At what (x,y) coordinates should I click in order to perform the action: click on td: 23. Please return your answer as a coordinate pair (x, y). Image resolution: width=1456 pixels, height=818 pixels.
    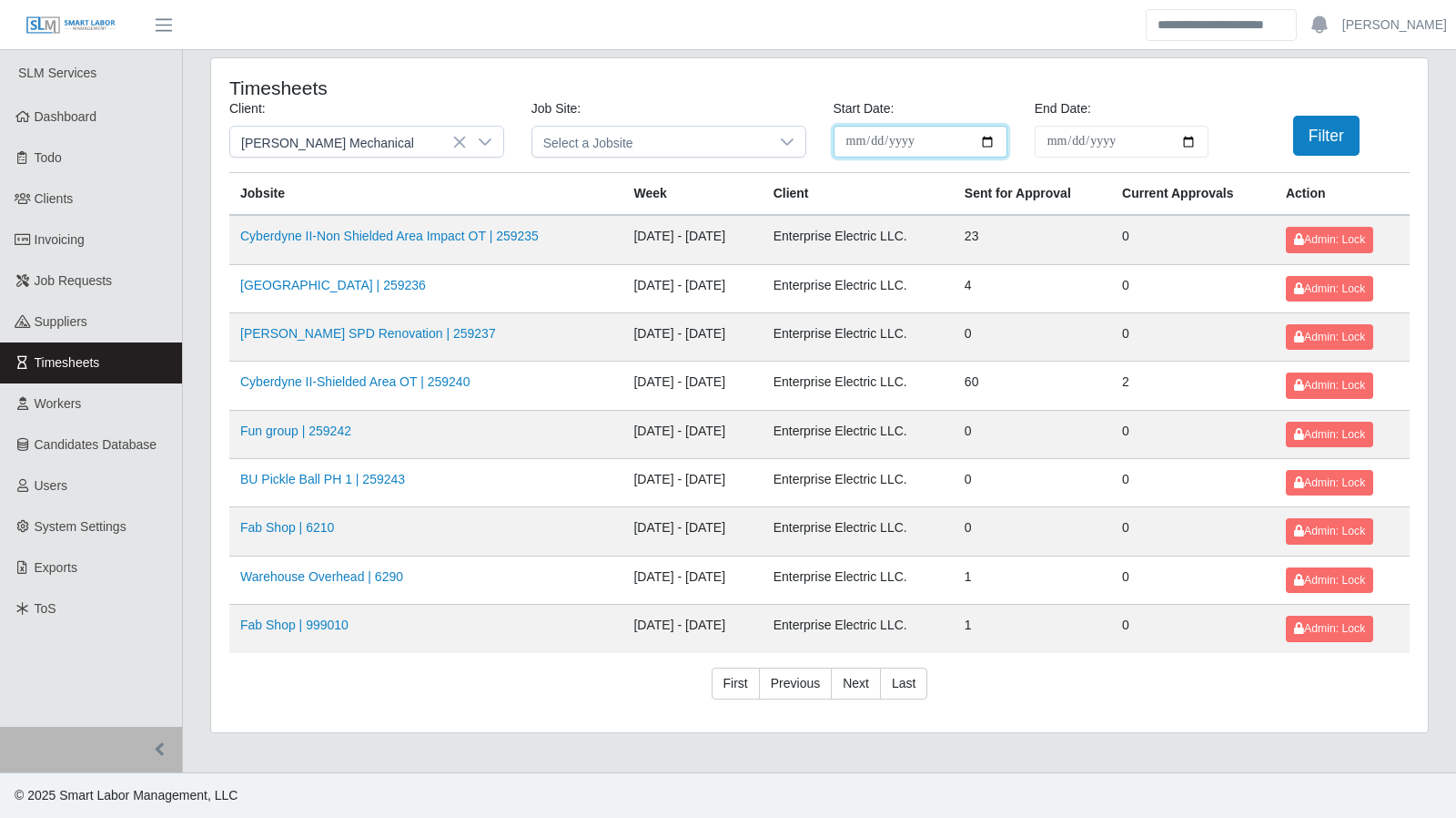
    Looking at the image, I should click on (1032, 240).